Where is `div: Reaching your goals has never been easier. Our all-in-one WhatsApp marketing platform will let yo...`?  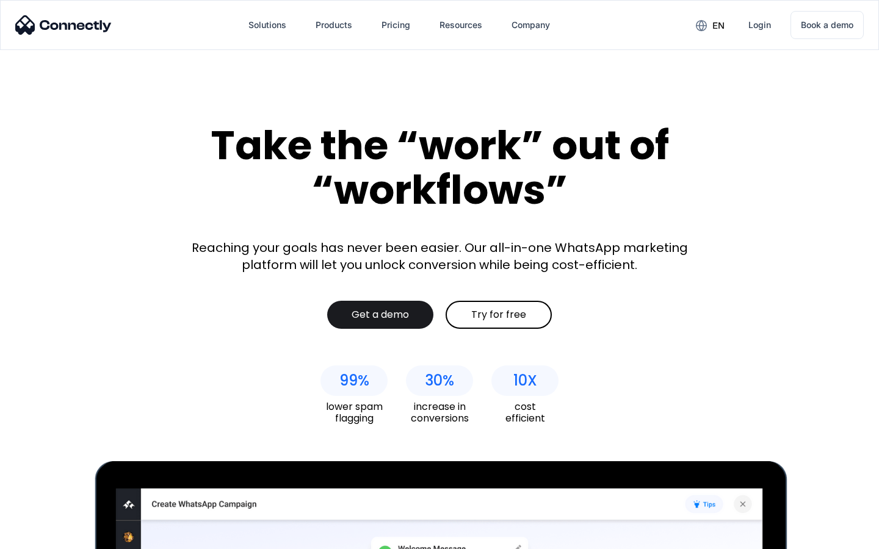
div: Reaching your goals has never been easier. Our all-in-one WhatsApp marketing platform will let yo... is located at coordinates (439, 256).